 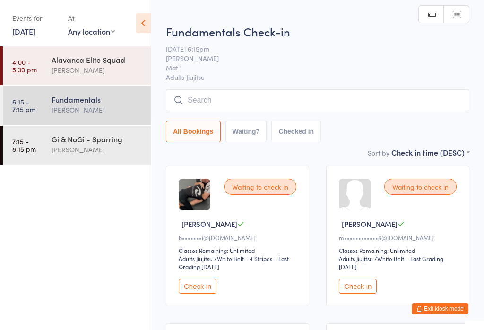 What do you see at coordinates (97, 60) in the screenshot?
I see `div: Alavanca Elite Squad` at bounding box center [97, 60].